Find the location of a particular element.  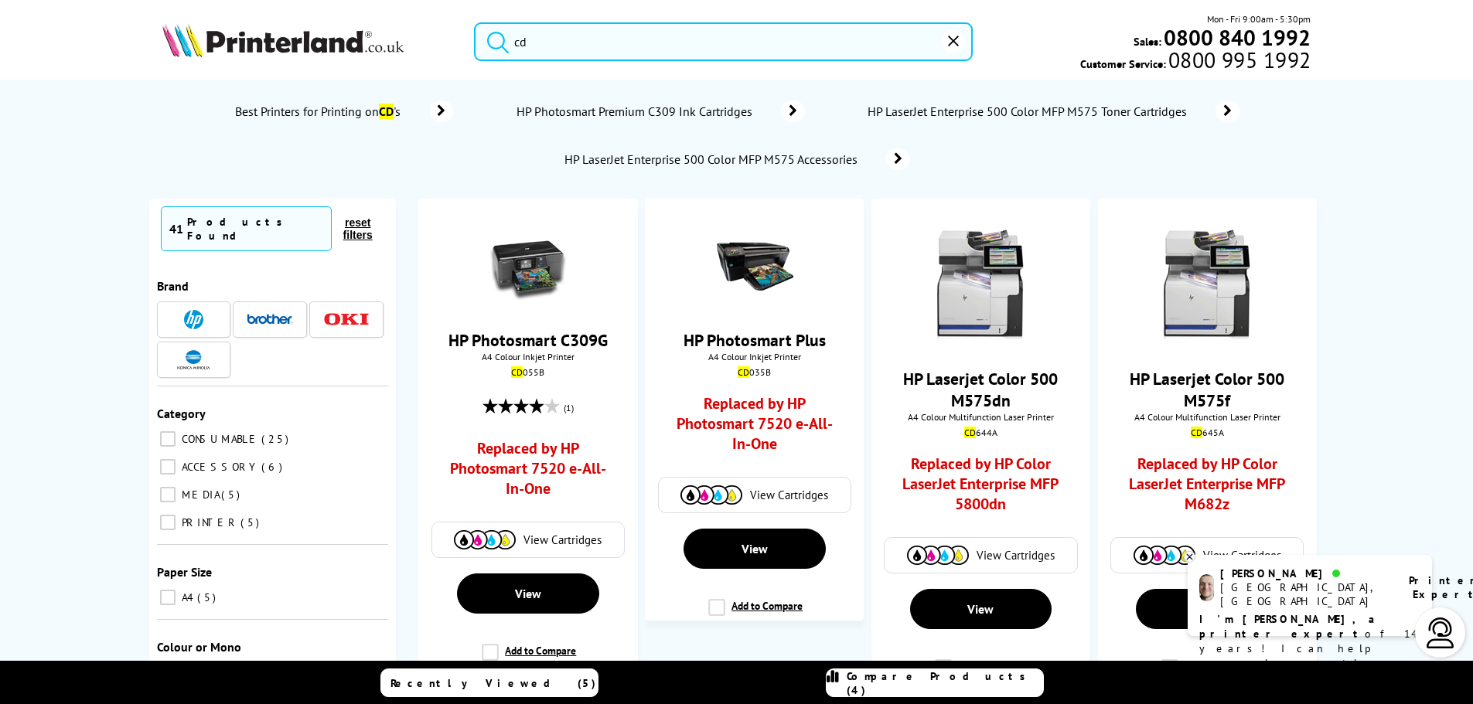

span: 41 is located at coordinates (176, 229).